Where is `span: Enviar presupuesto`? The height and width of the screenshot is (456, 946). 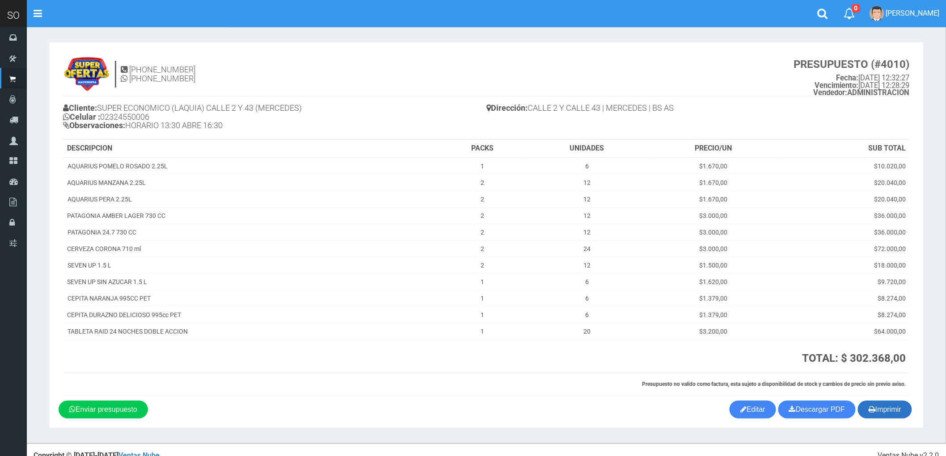
span: Enviar presupuesto is located at coordinates (106, 410).